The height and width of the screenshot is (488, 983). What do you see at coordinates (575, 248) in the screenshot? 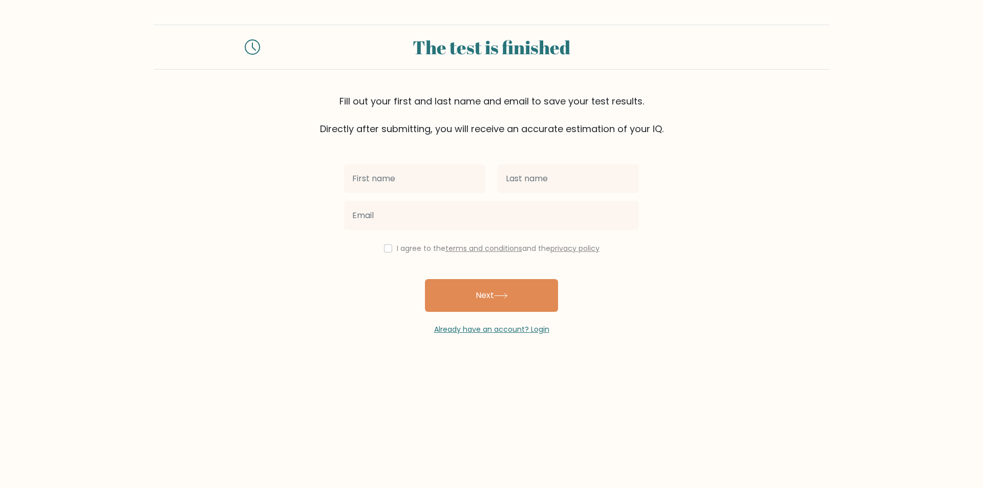
I see `a: privacy policy` at bounding box center [575, 248].